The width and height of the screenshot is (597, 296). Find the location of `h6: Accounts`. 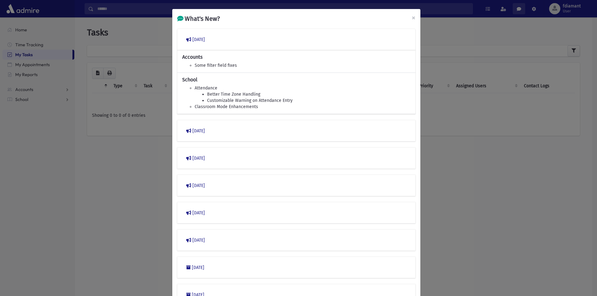

h6: Accounts is located at coordinates (296, 57).